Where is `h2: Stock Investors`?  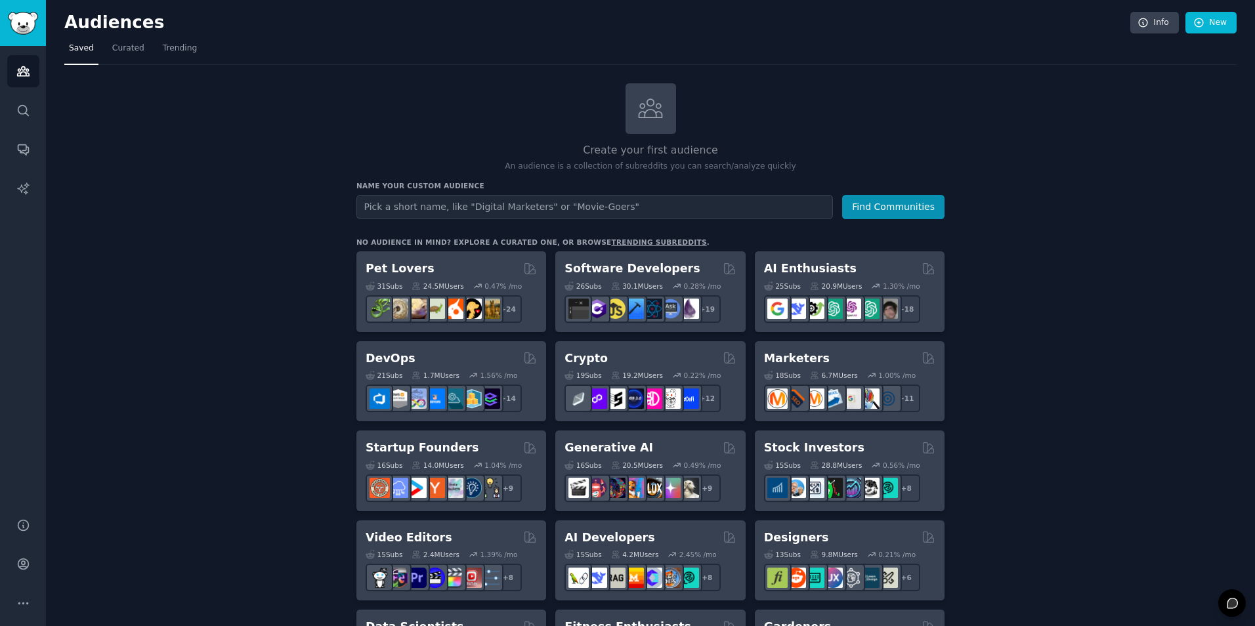
h2: Stock Investors is located at coordinates (814, 448).